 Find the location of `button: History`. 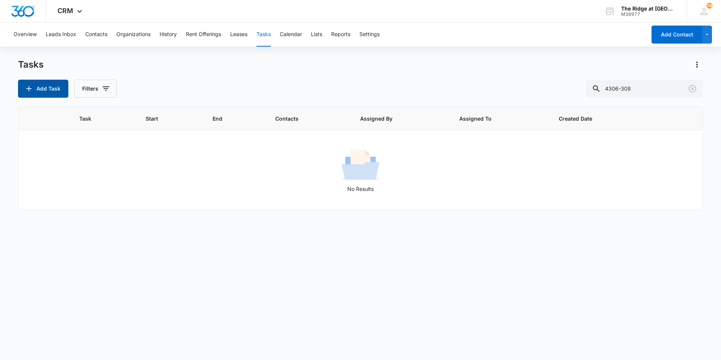

button: History is located at coordinates (168, 35).